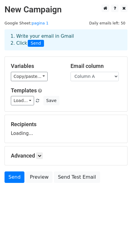  I want to click on div: 1. Write your email in Gmail 2. Click, so click(66, 40).